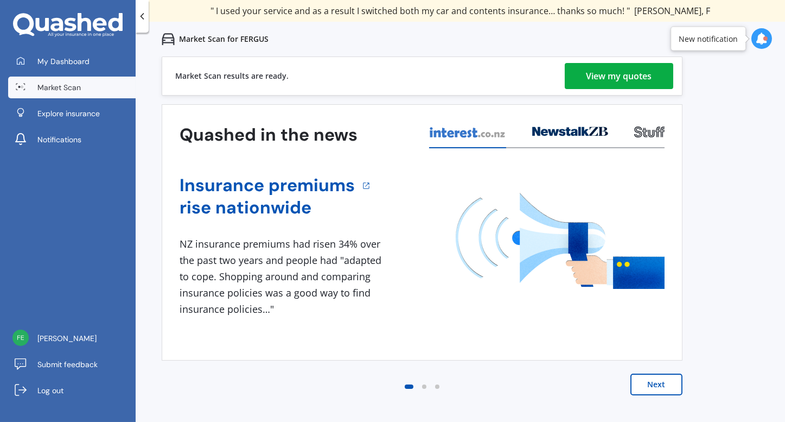  Describe the element at coordinates (657, 384) in the screenshot. I see `button: Next` at that location.